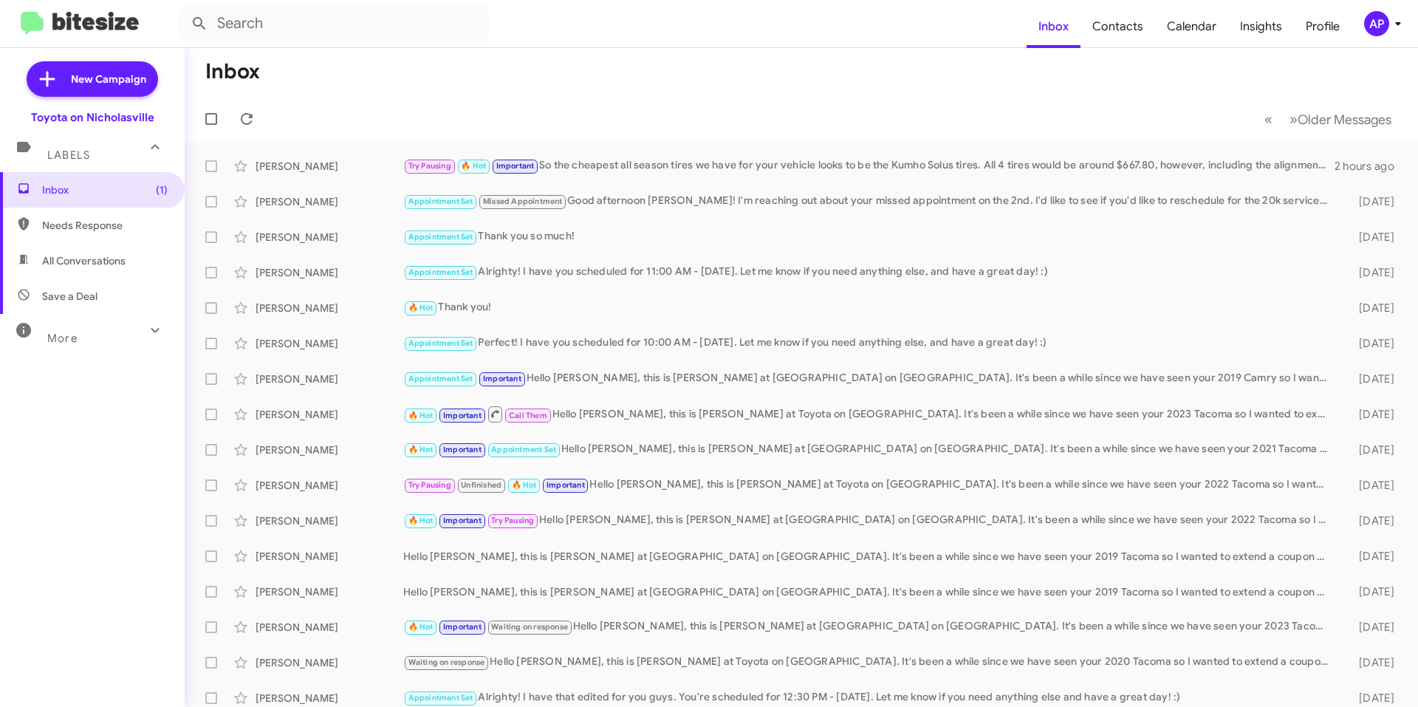 The height and width of the screenshot is (707, 1418). What do you see at coordinates (1261, 27) in the screenshot?
I see `a: Insights` at bounding box center [1261, 27].